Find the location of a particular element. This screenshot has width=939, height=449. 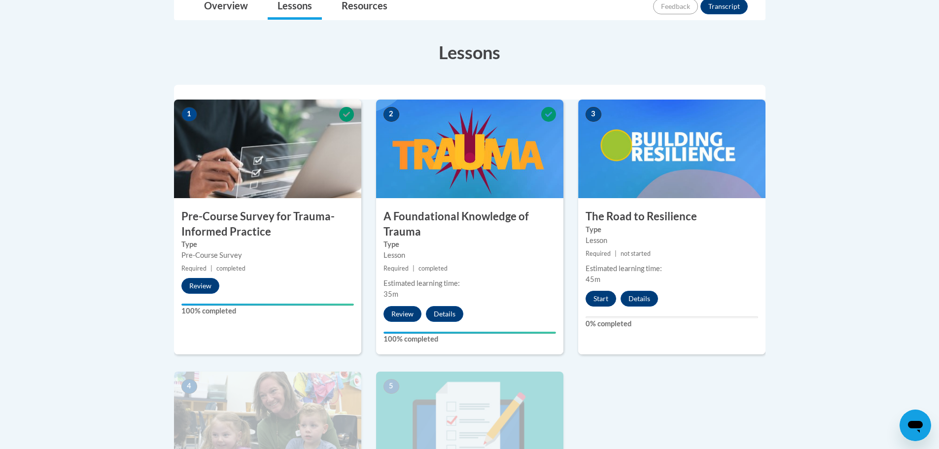

span: 2 is located at coordinates (391, 114).